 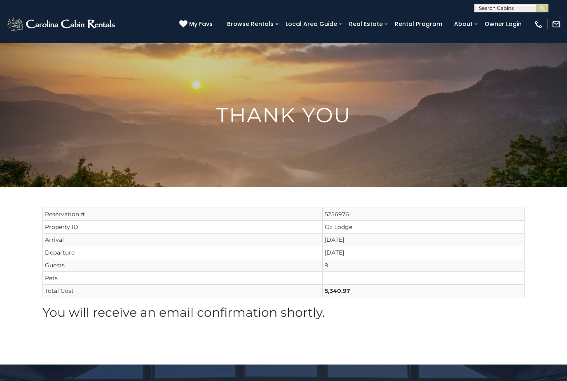 I want to click on td: Pets, so click(x=182, y=278).